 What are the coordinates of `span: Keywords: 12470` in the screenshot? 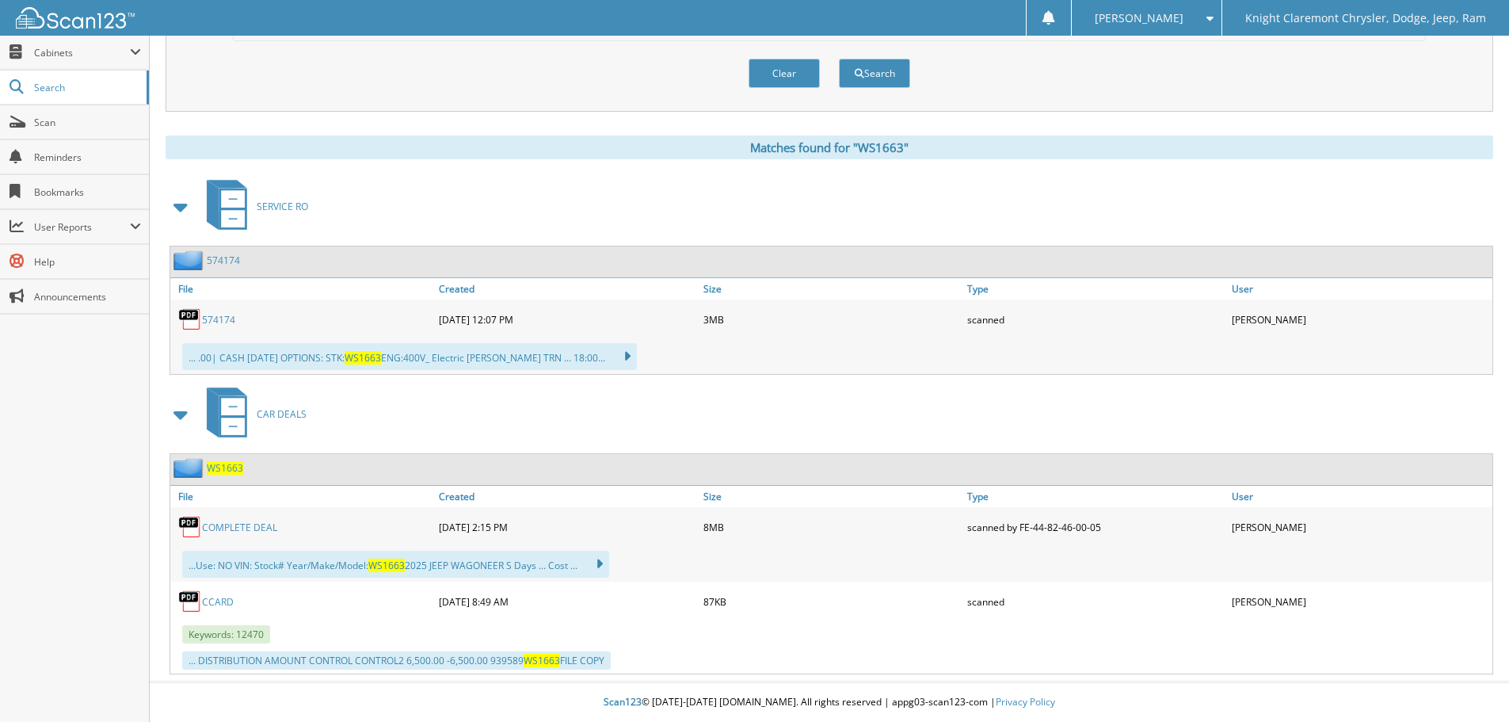 It's located at (226, 634).